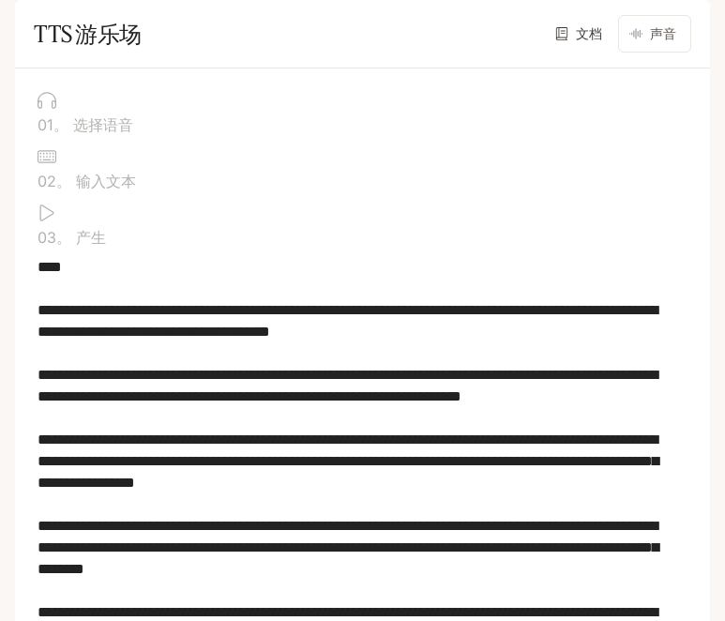  What do you see at coordinates (52, 237) in the screenshot?
I see `font: 3` at bounding box center [52, 237].